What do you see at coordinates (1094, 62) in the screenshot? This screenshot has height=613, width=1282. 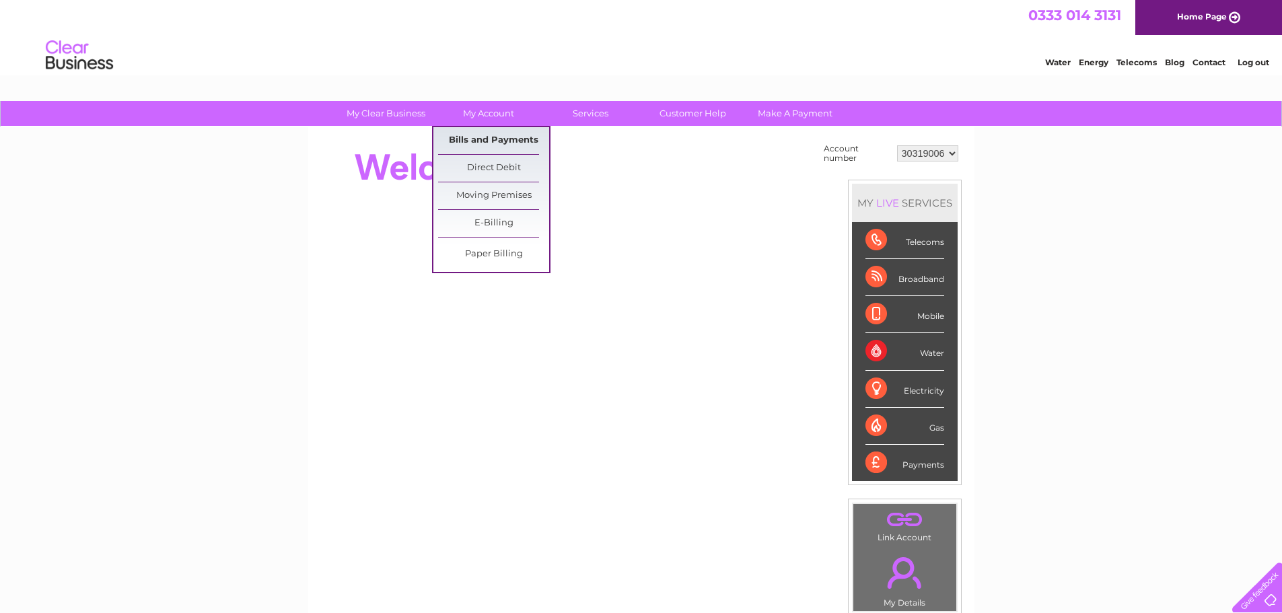 I see `a: Energy` at bounding box center [1094, 62].